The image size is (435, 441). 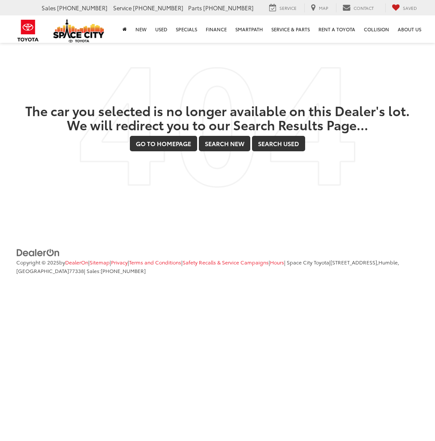 What do you see at coordinates (115, 271) in the screenshot?
I see `span: | Sales:` at bounding box center [115, 271].